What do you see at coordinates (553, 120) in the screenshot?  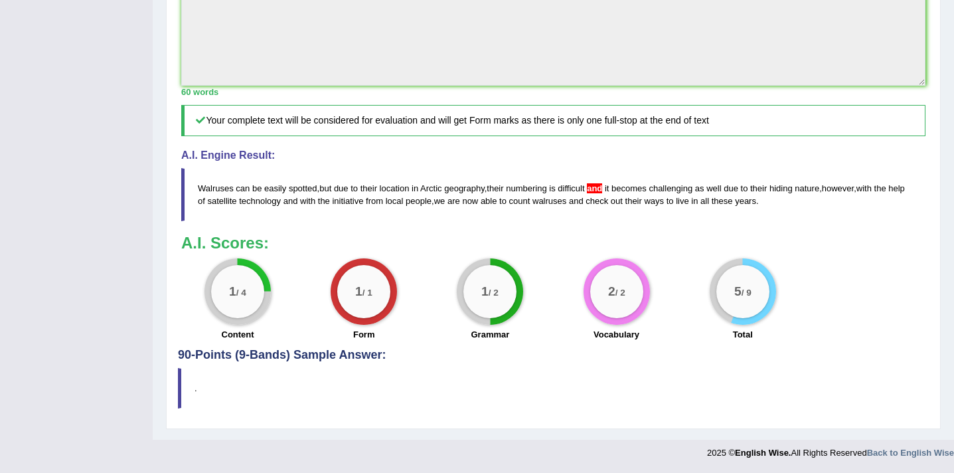 I see `h5: Your complete text will be considered for evaluation and will get Form marks as there is only one...` at bounding box center [553, 120].